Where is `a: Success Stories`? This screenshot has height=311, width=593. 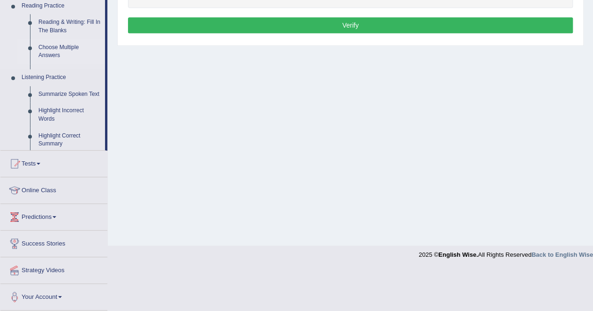 a: Success Stories is located at coordinates (54, 243).